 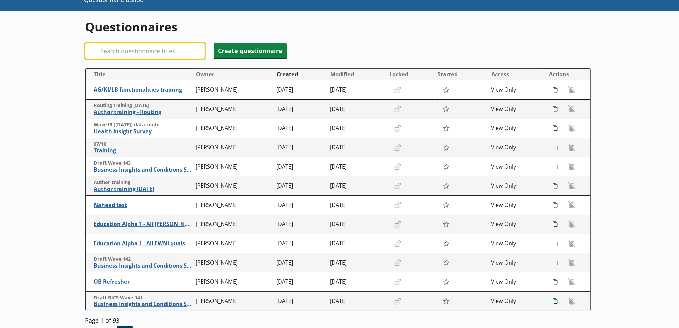 I want to click on div: Page 1 of 93, so click(x=338, y=319).